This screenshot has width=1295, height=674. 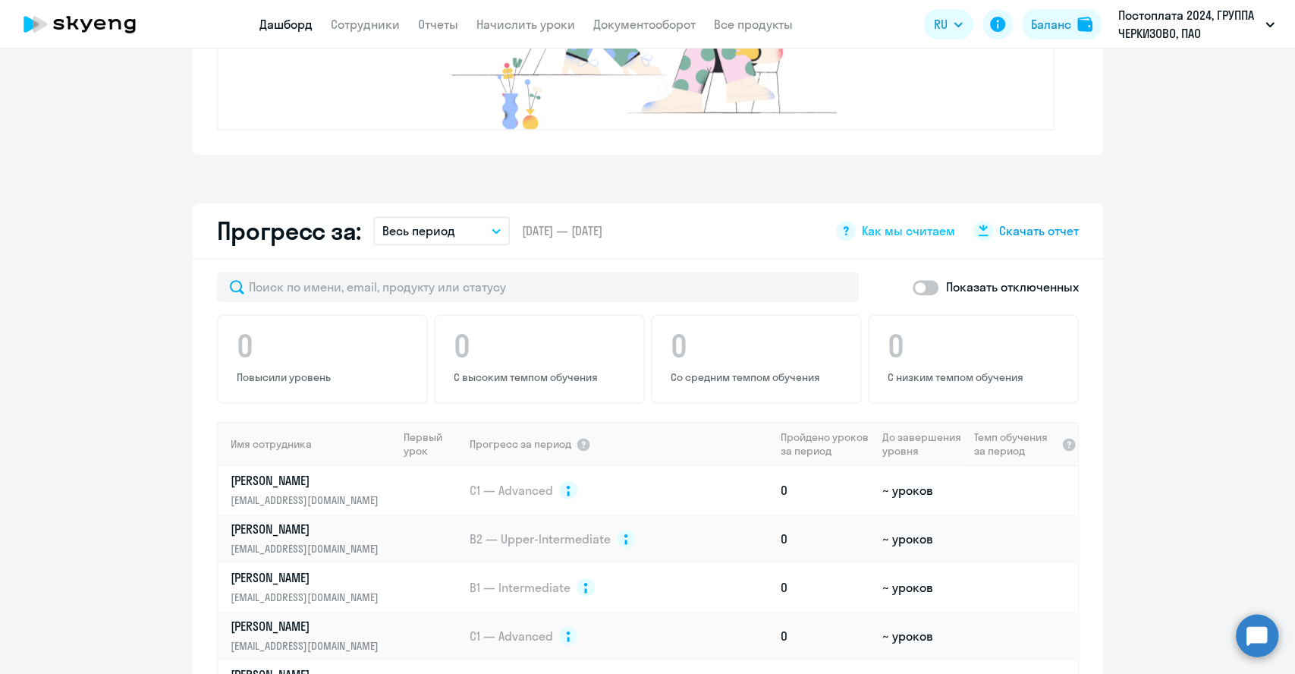 I want to click on span: RU, so click(x=941, y=24).